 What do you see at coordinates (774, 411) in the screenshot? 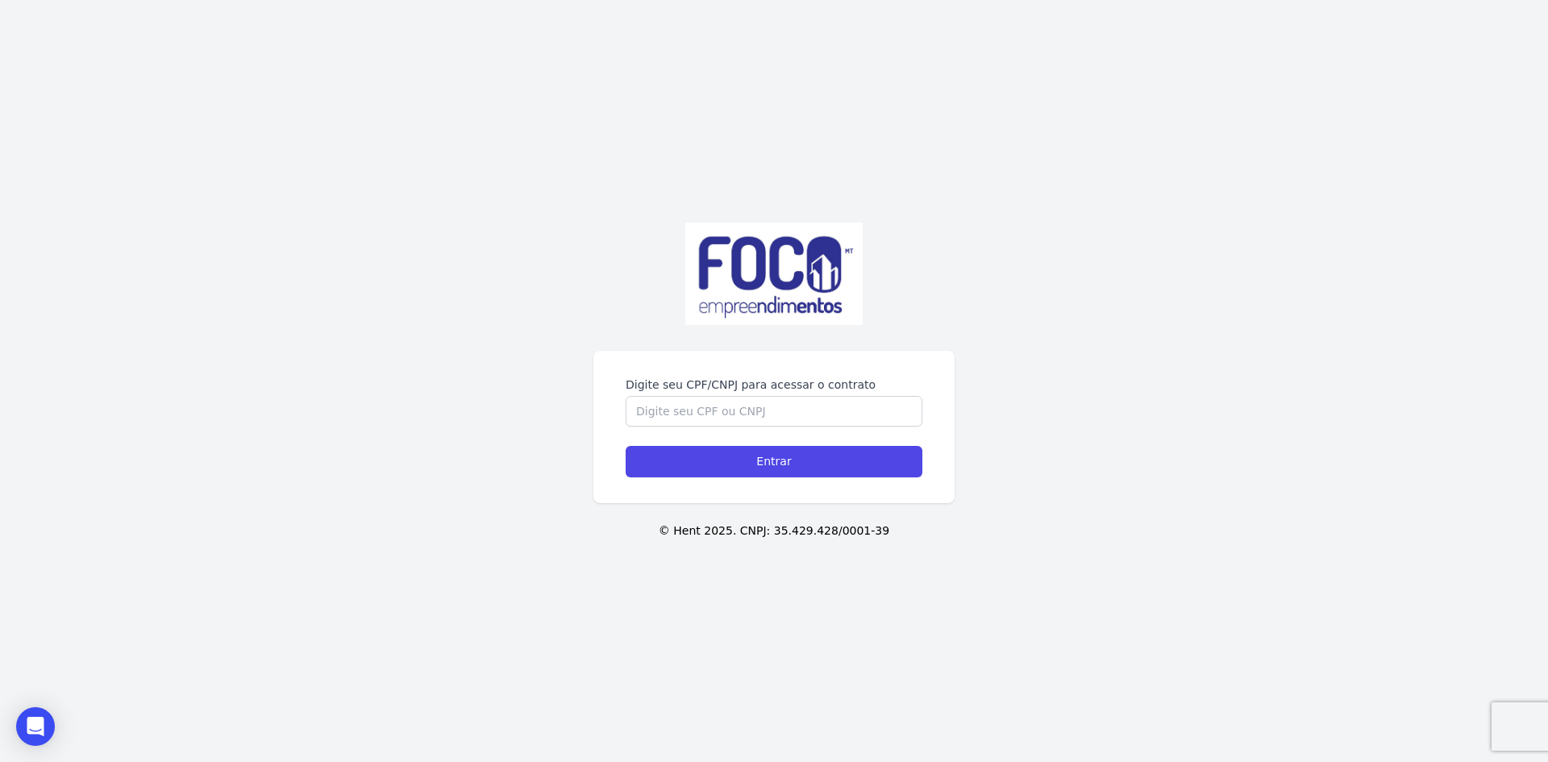
I see `input: Digite seu CPF ou CNPJ` at bounding box center [774, 411].